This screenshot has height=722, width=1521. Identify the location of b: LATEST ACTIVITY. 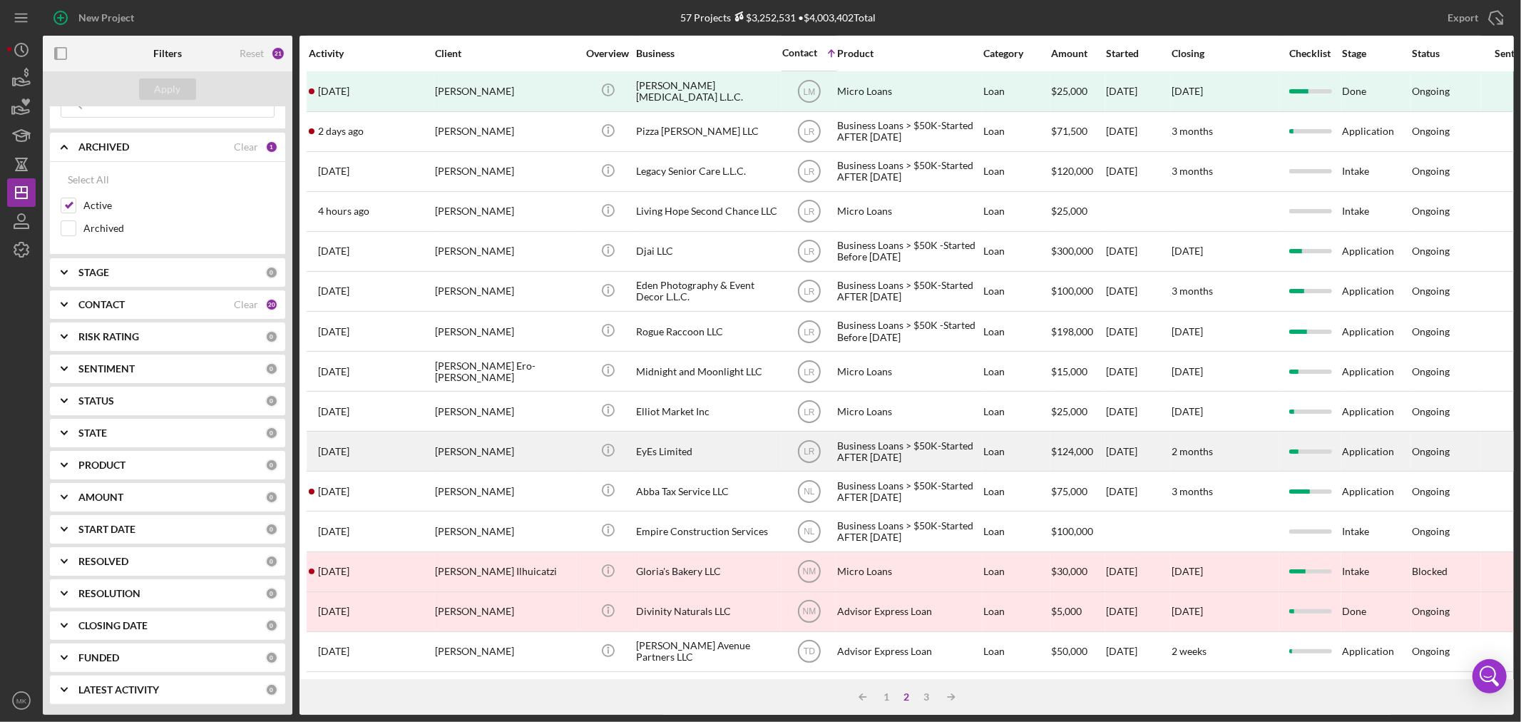
(118, 689).